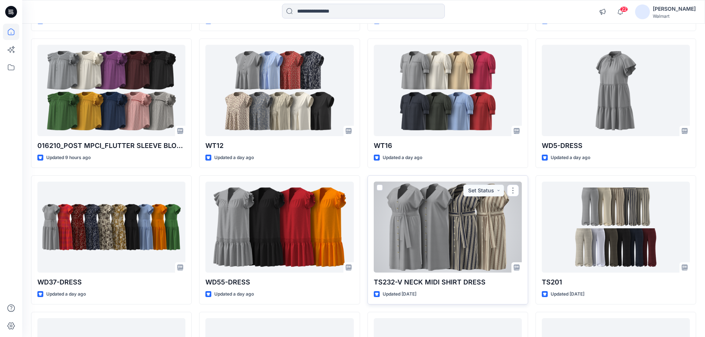 This screenshot has width=705, height=337. What do you see at coordinates (111, 282) in the screenshot?
I see `p: WD37-DRESS` at bounding box center [111, 282].